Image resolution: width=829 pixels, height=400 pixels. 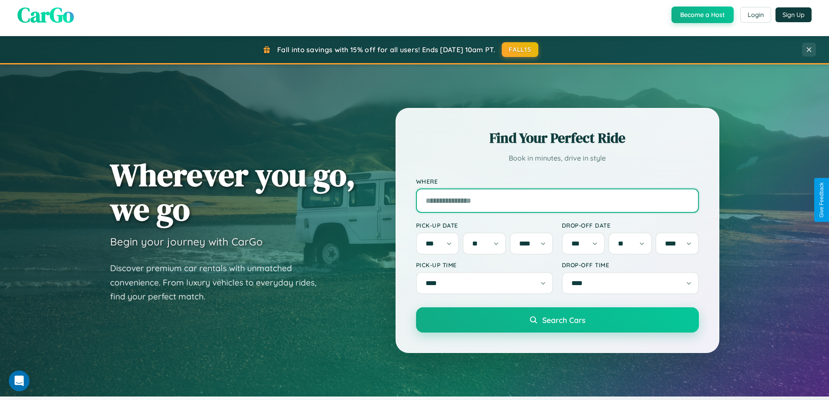 What do you see at coordinates (703, 15) in the screenshot?
I see `button: Become a Host` at bounding box center [703, 15].